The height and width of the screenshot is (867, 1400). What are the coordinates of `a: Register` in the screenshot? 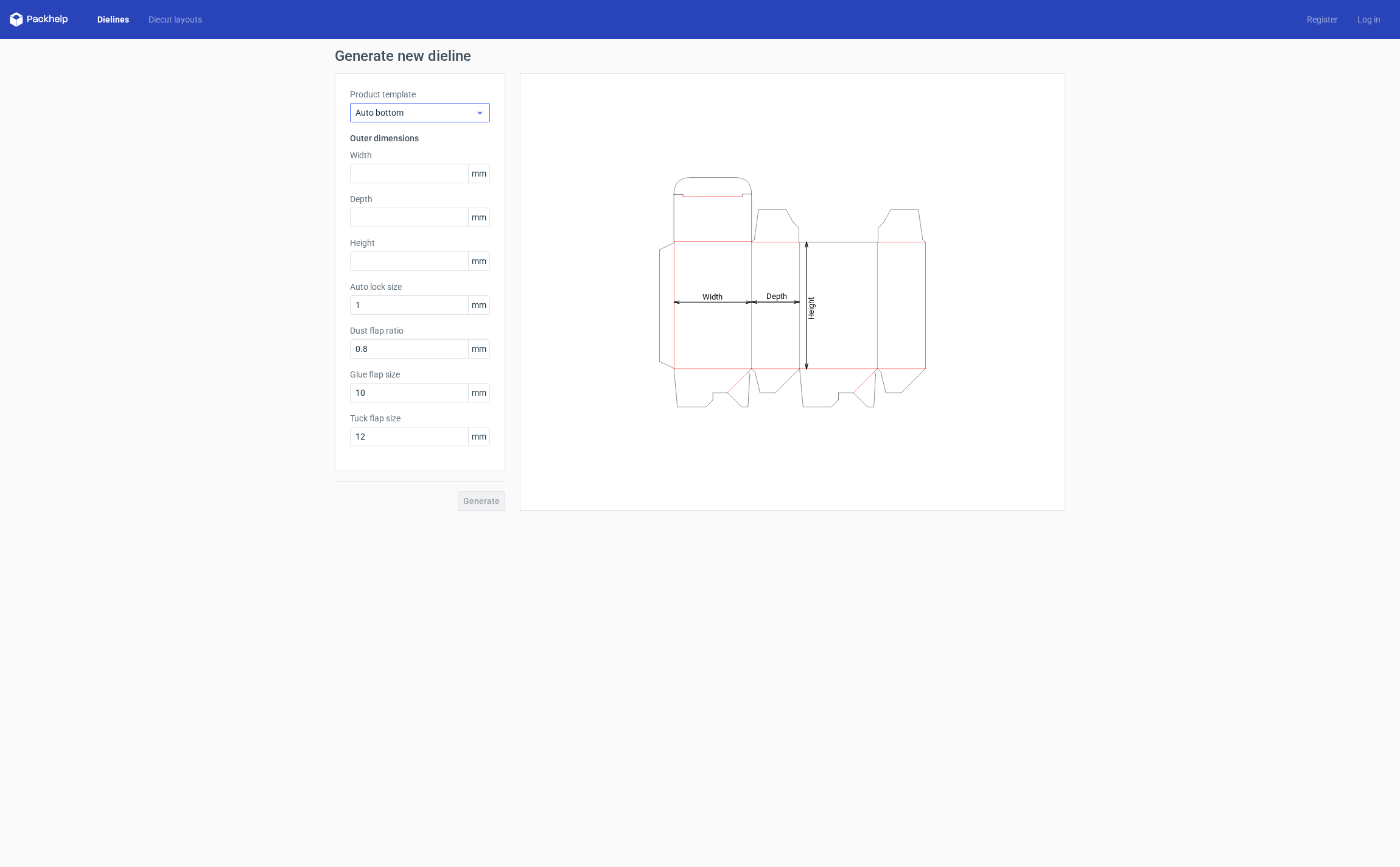 It's located at (1321, 20).